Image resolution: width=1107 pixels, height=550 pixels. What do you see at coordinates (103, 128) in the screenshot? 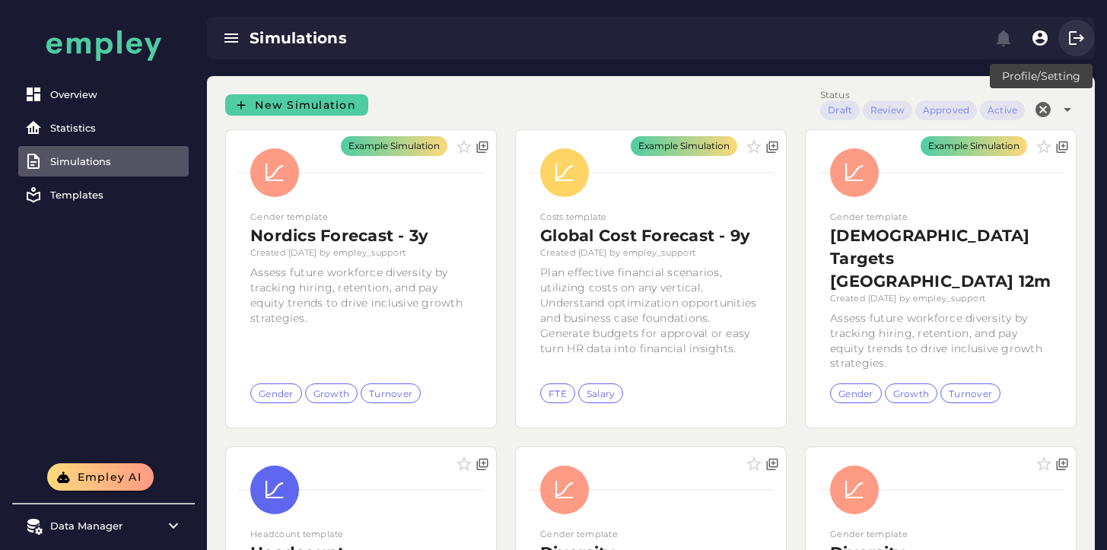
I see `a: Statistics` at bounding box center [103, 128].